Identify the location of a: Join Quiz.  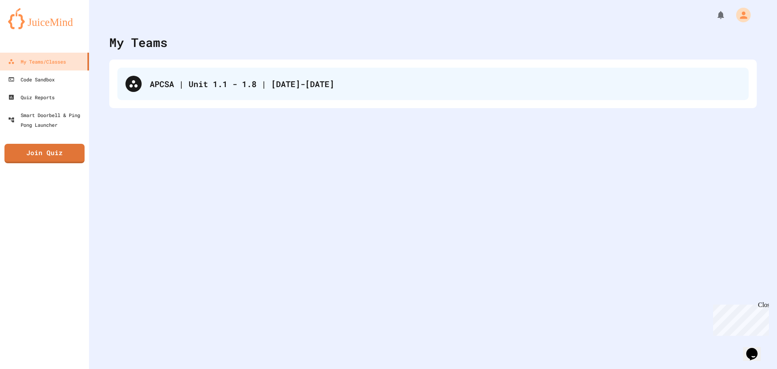
(45, 153).